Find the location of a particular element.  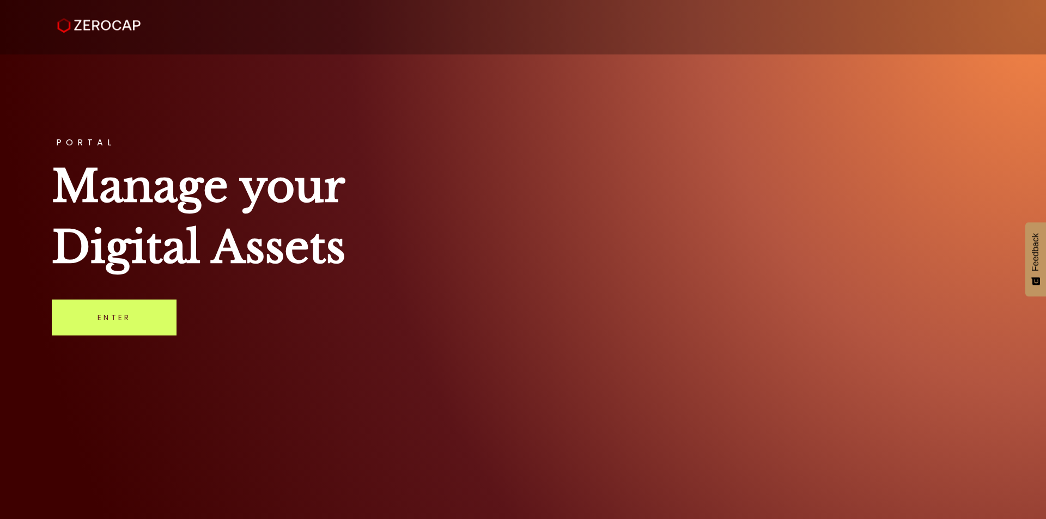

img: ZeroCap is located at coordinates (99, 26).